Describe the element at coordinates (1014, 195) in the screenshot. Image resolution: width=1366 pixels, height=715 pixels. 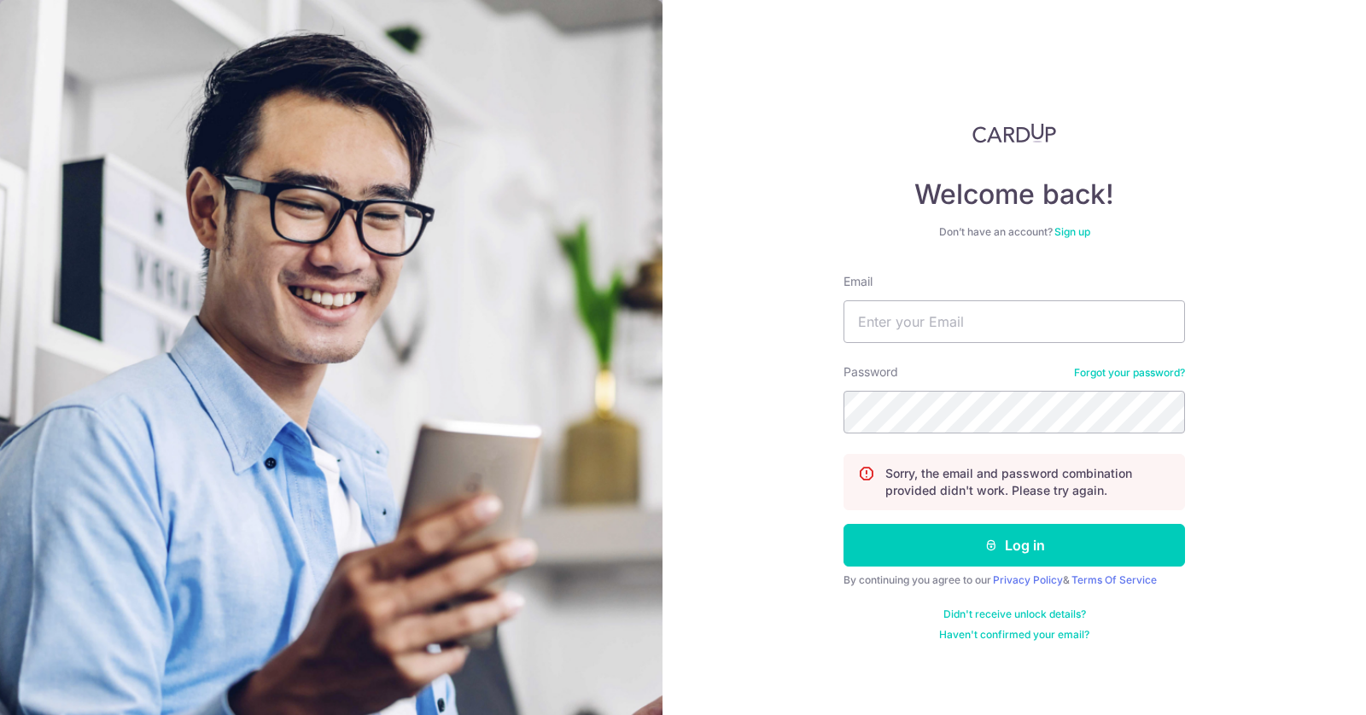
I see `h4: Welcome back!` at that location.